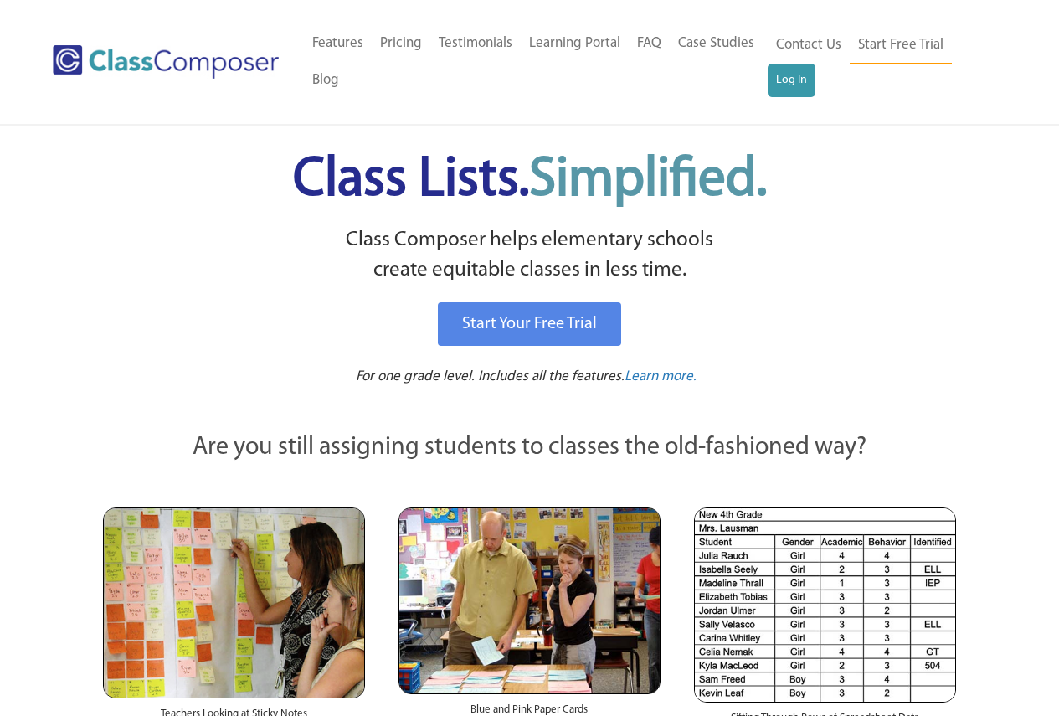 The width and height of the screenshot is (1059, 716). I want to click on a: Blog, so click(326, 80).